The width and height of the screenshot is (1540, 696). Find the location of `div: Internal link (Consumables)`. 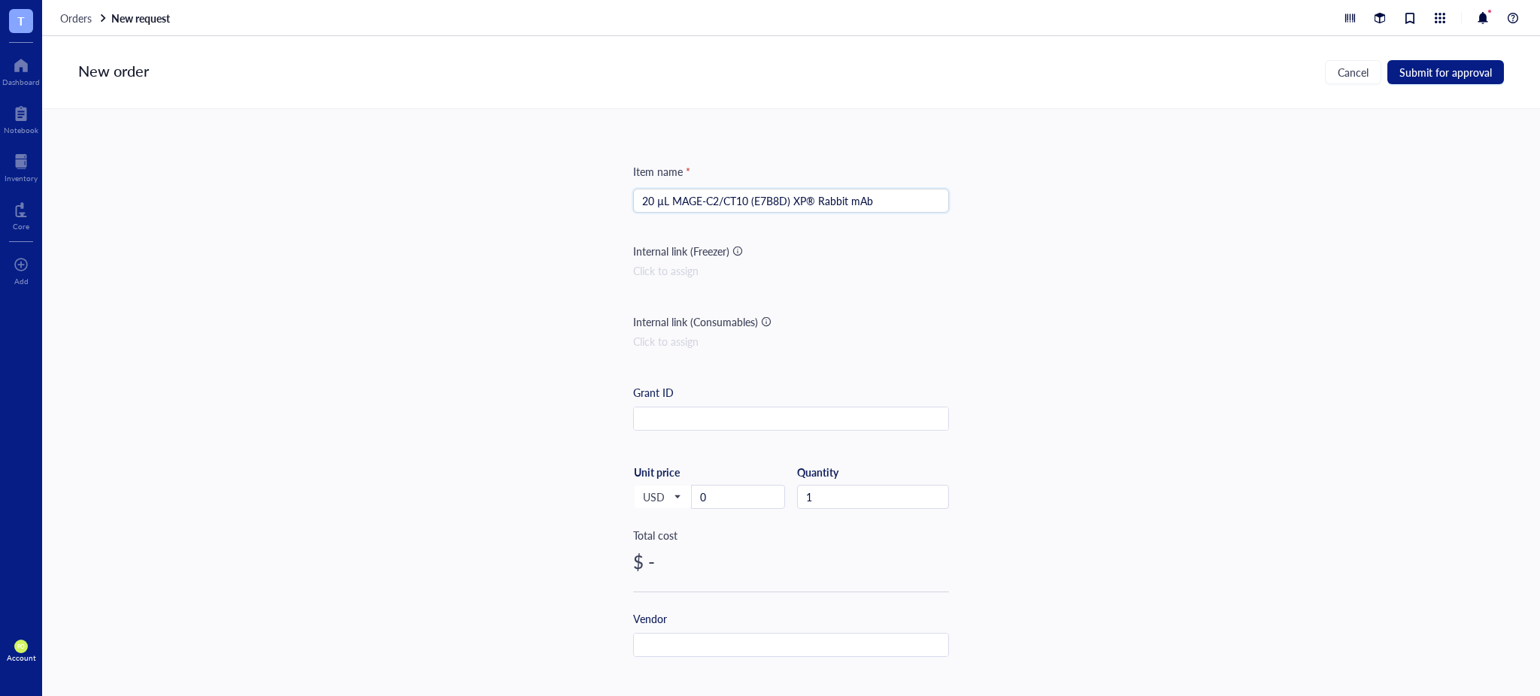

div: Internal link (Consumables) is located at coordinates (695, 322).